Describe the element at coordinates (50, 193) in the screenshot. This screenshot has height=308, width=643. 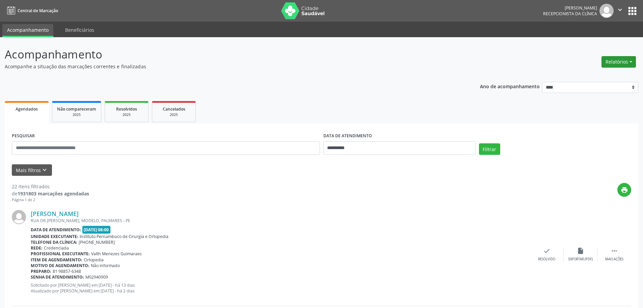
I see `div: de` at that location.